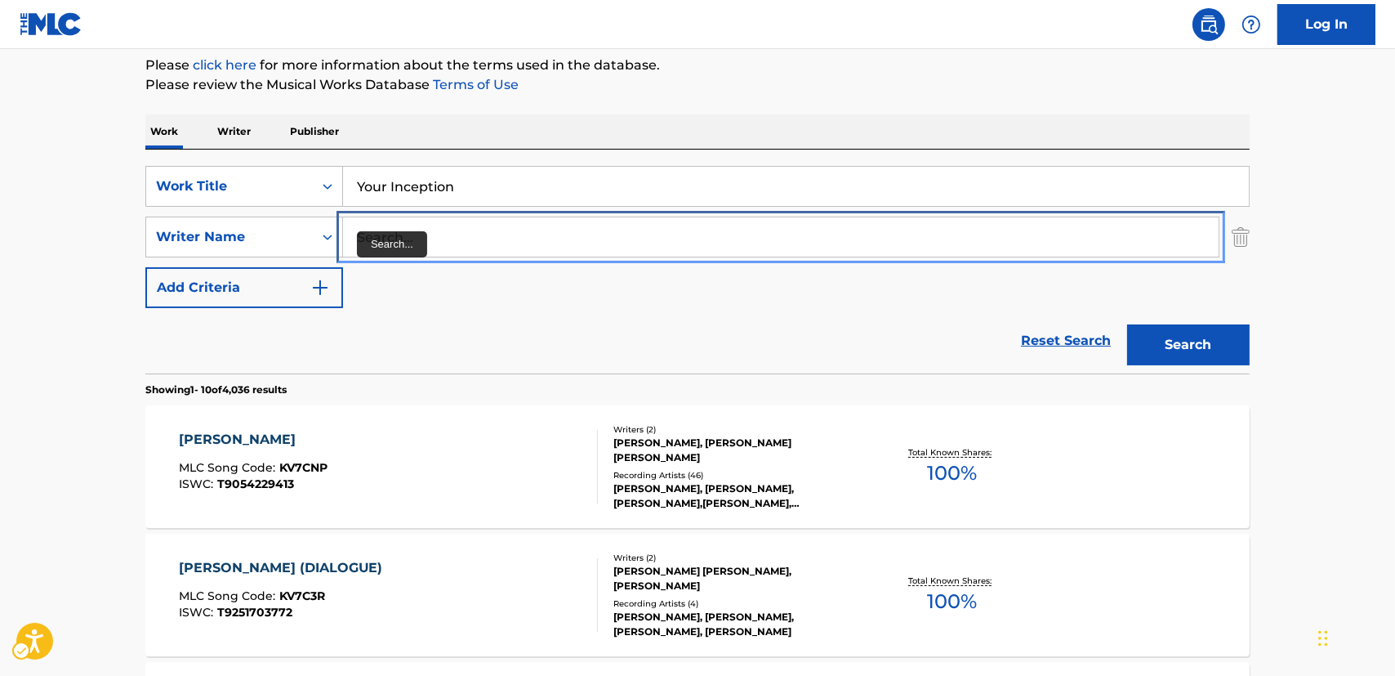 The image size is (1395, 676). I want to click on img: MLC Logo, so click(51, 24).